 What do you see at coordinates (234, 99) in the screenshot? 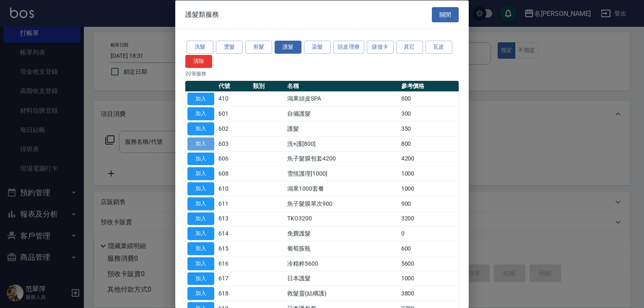
I see `td: 410` at bounding box center [234, 99].